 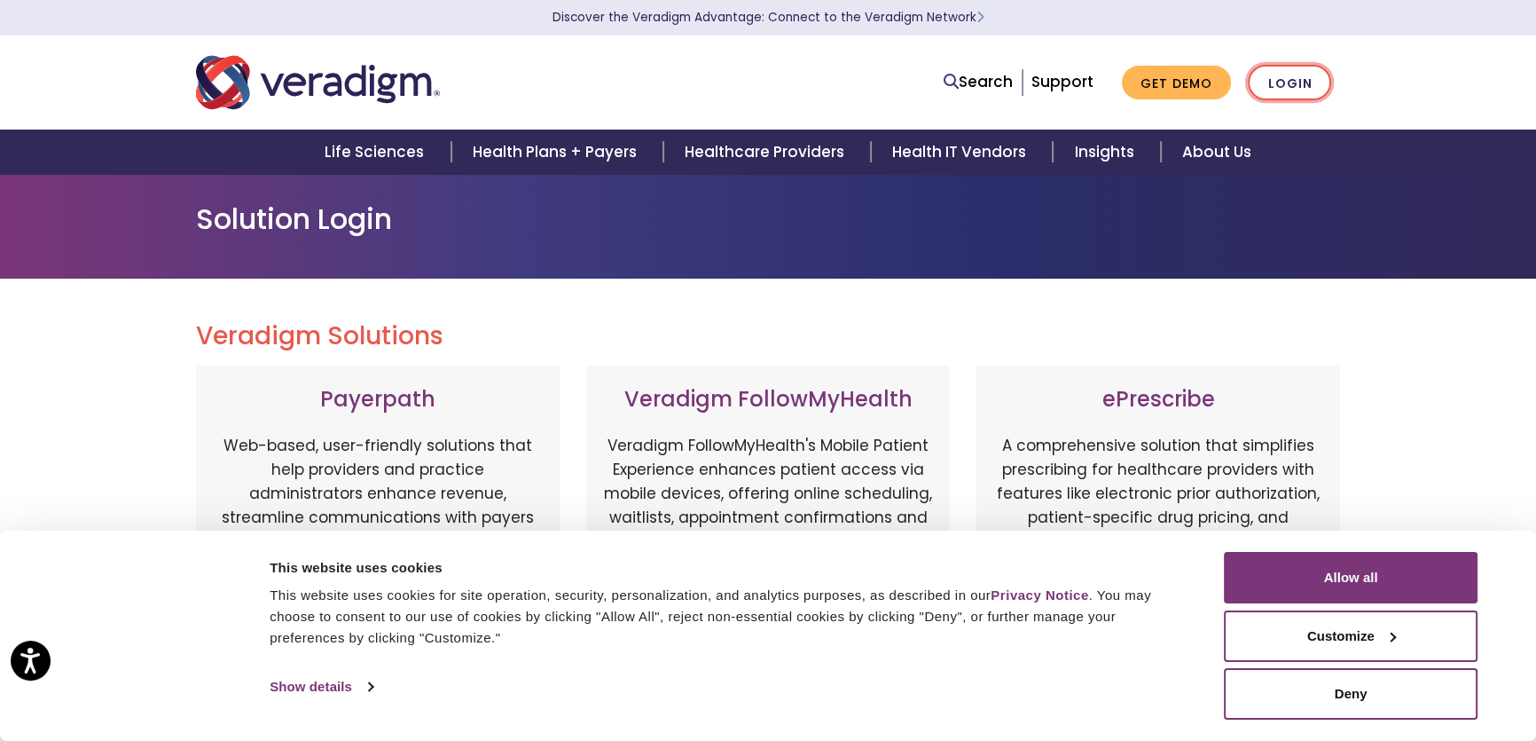 I want to click on button: Allow all, so click(x=1351, y=577).